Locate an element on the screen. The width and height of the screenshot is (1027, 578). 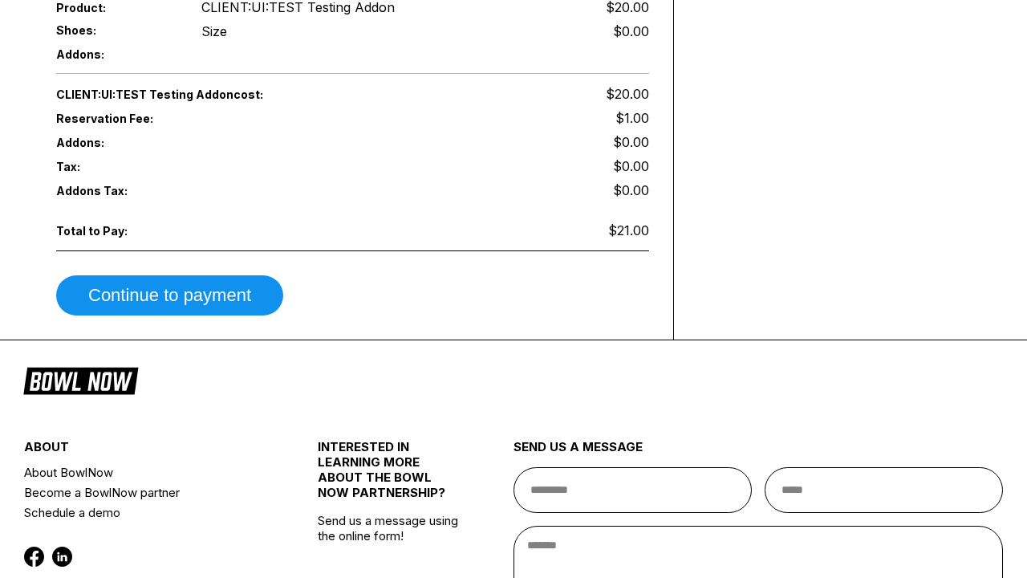
span: Product: is located at coordinates (116, 7).